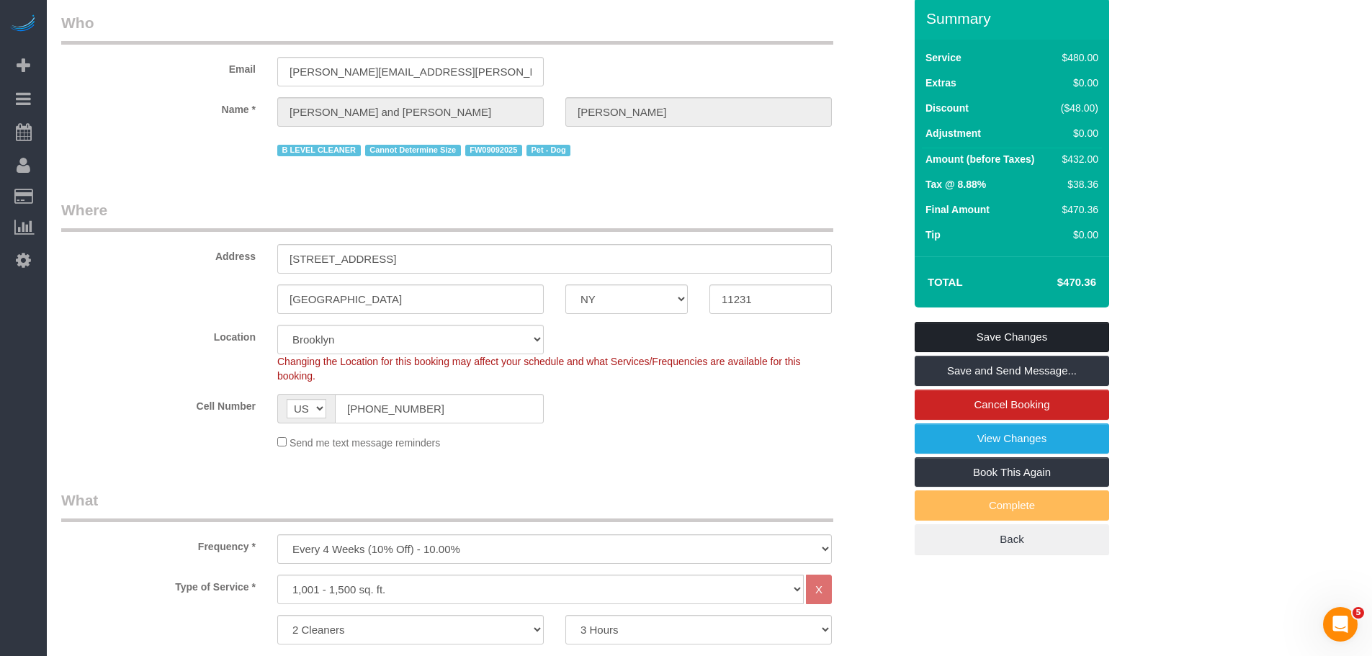 The image size is (1372, 656). I want to click on label: Discount, so click(947, 108).